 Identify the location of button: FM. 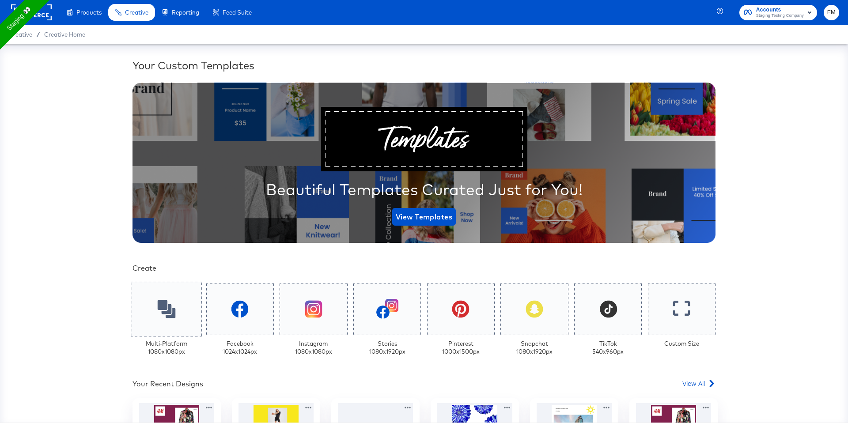
(831, 12).